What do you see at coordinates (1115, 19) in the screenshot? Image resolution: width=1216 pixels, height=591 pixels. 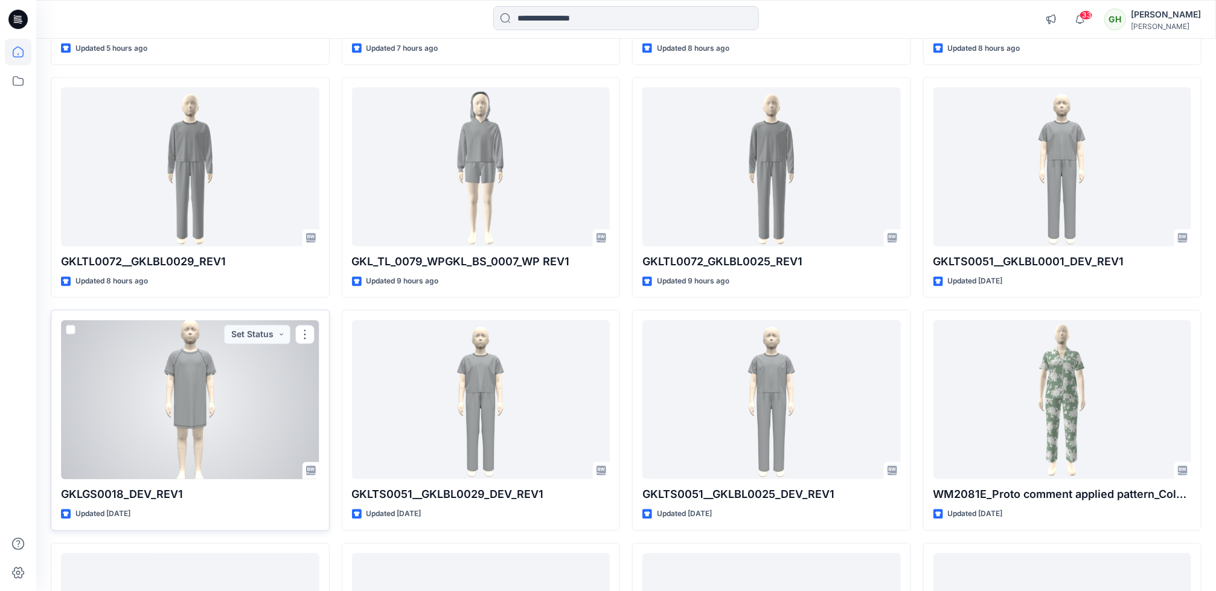 I see `div: GH` at bounding box center [1115, 19].